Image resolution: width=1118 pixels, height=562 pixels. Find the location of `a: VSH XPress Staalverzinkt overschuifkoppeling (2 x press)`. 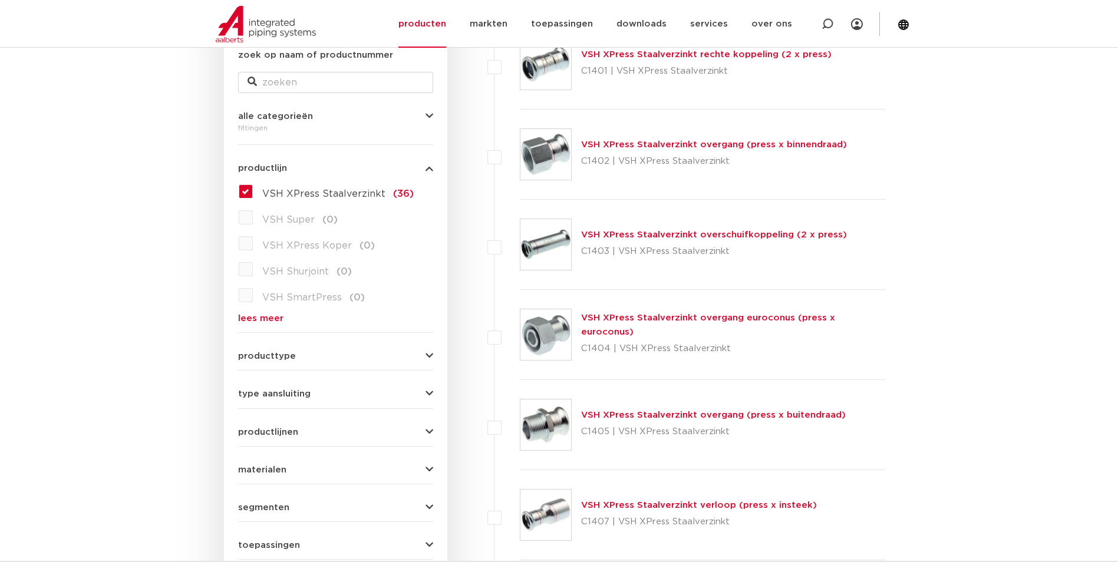

a: VSH XPress Staalverzinkt overschuifkoppeling (2 x press) is located at coordinates (714, 235).